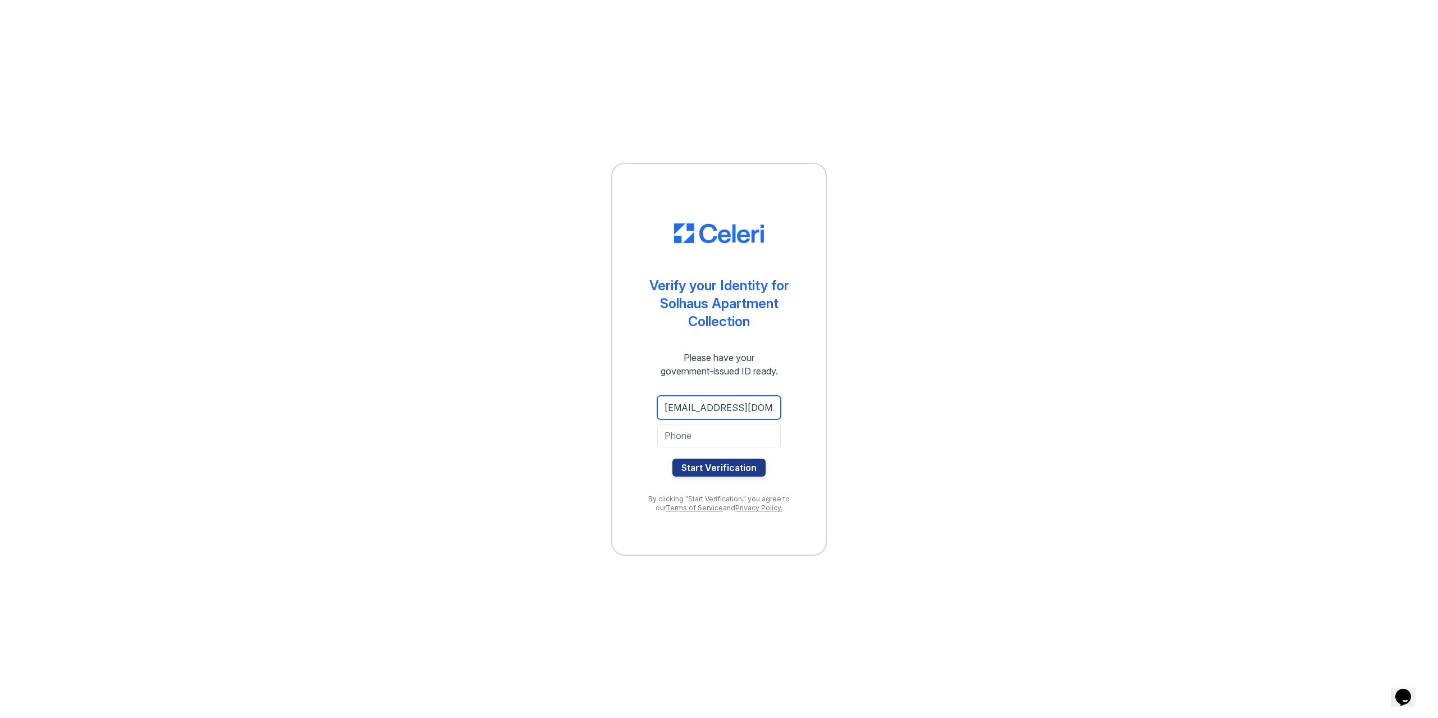  What do you see at coordinates (759, 508) in the screenshot?
I see `a: Privacy Policy.` at bounding box center [759, 508].